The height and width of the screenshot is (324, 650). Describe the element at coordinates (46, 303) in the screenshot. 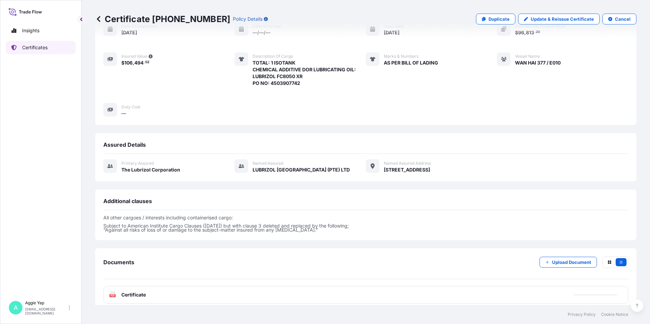

I see `p: Aggie Yap` at that location.